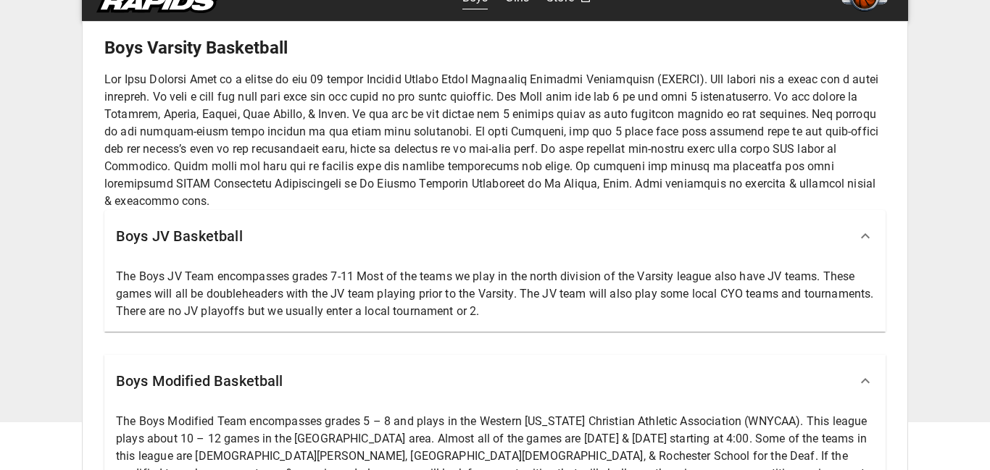 This screenshot has height=470, width=990. I want to click on h5: Boys Varsity Basketball, so click(495, 48).